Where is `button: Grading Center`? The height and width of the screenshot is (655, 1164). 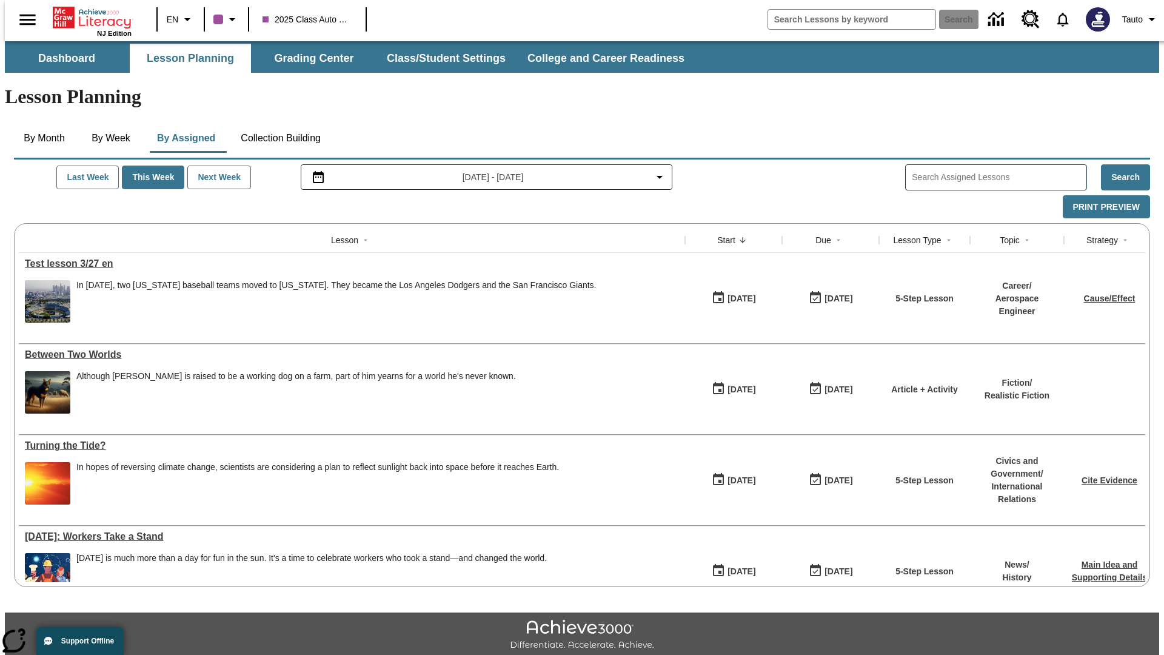 button: Grading Center is located at coordinates (314, 58).